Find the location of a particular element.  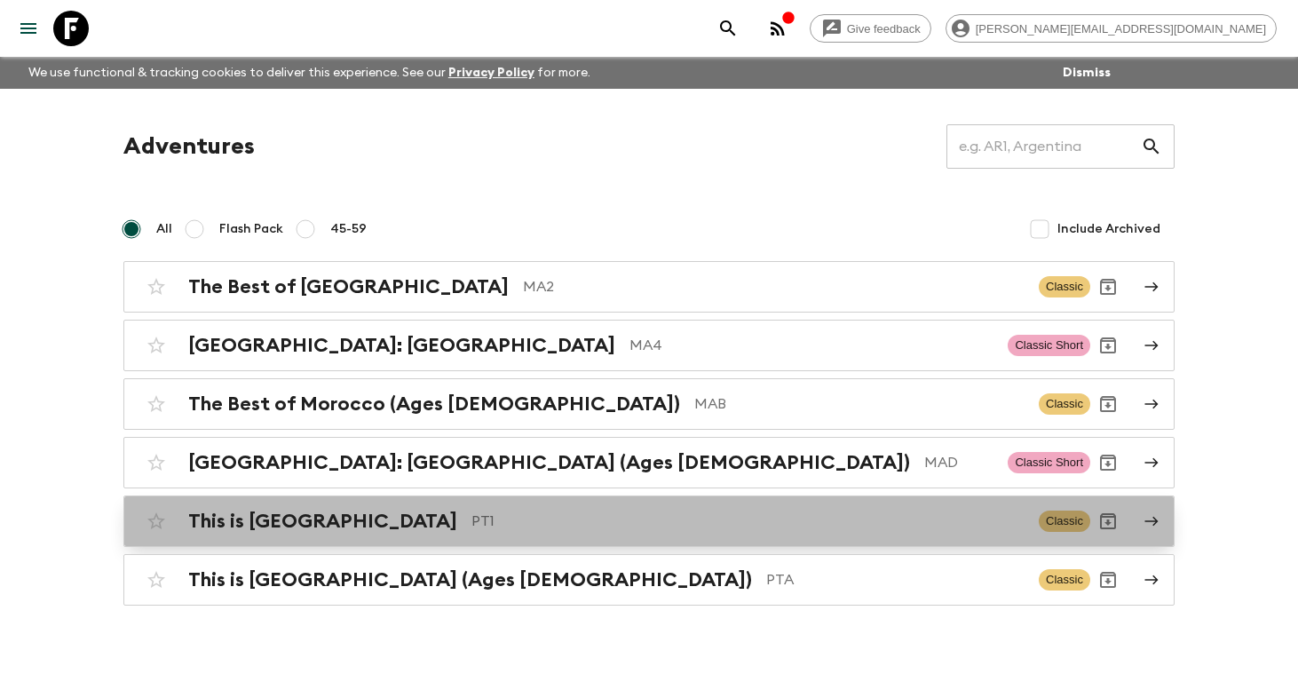

p: PT1 is located at coordinates (747, 521).